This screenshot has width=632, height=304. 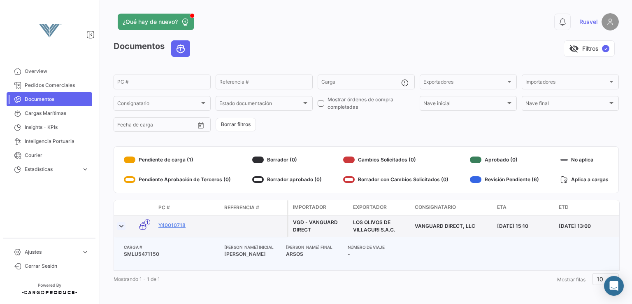 I want to click on datatable-header-cell: Referencia #, so click(x=254, y=207).